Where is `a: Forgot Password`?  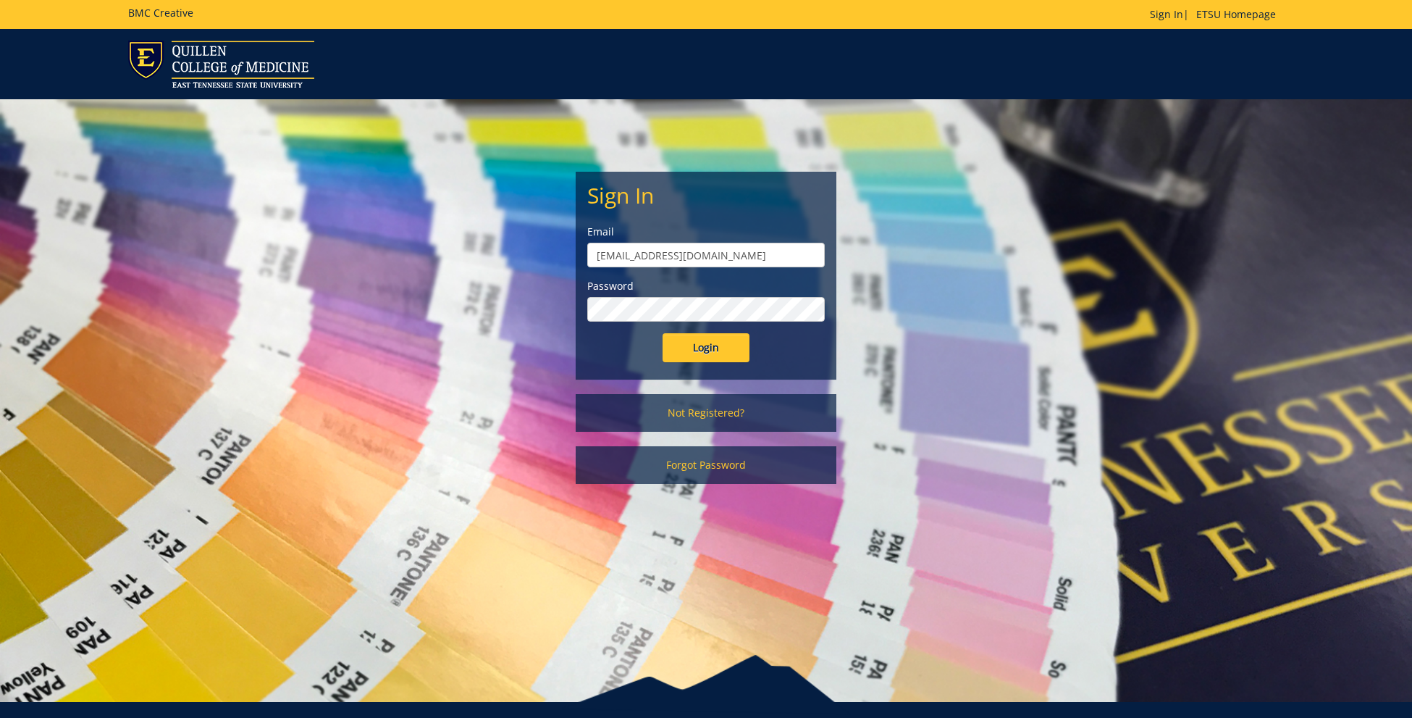 a: Forgot Password is located at coordinates (706, 465).